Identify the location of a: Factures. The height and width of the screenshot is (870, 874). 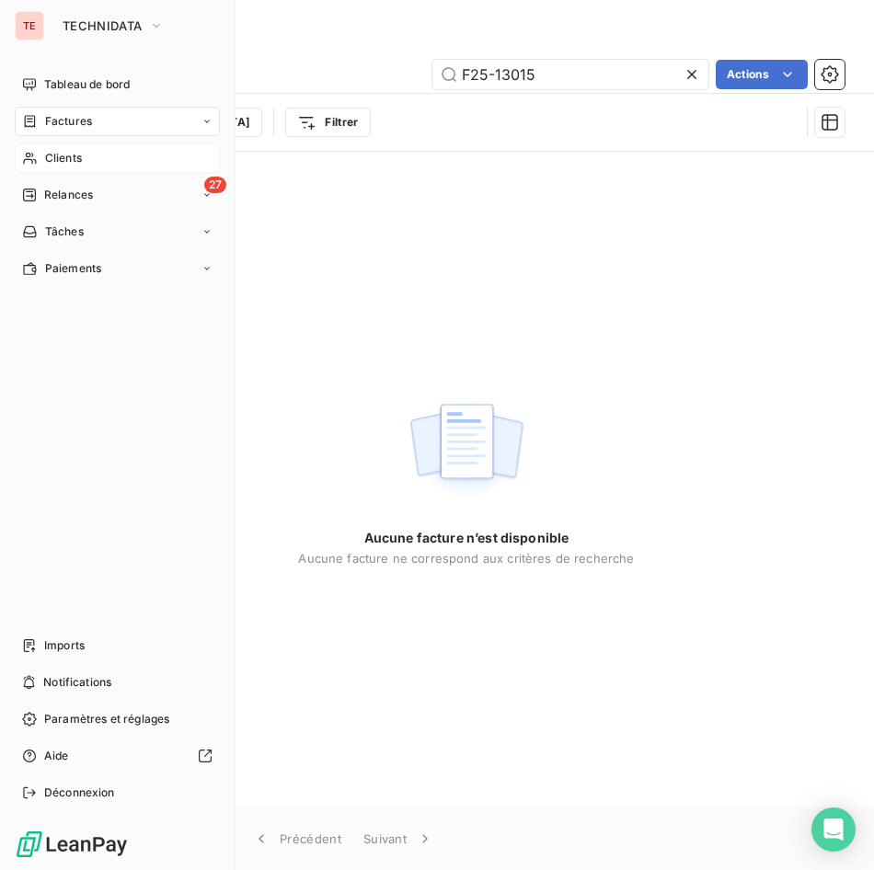
(117, 121).